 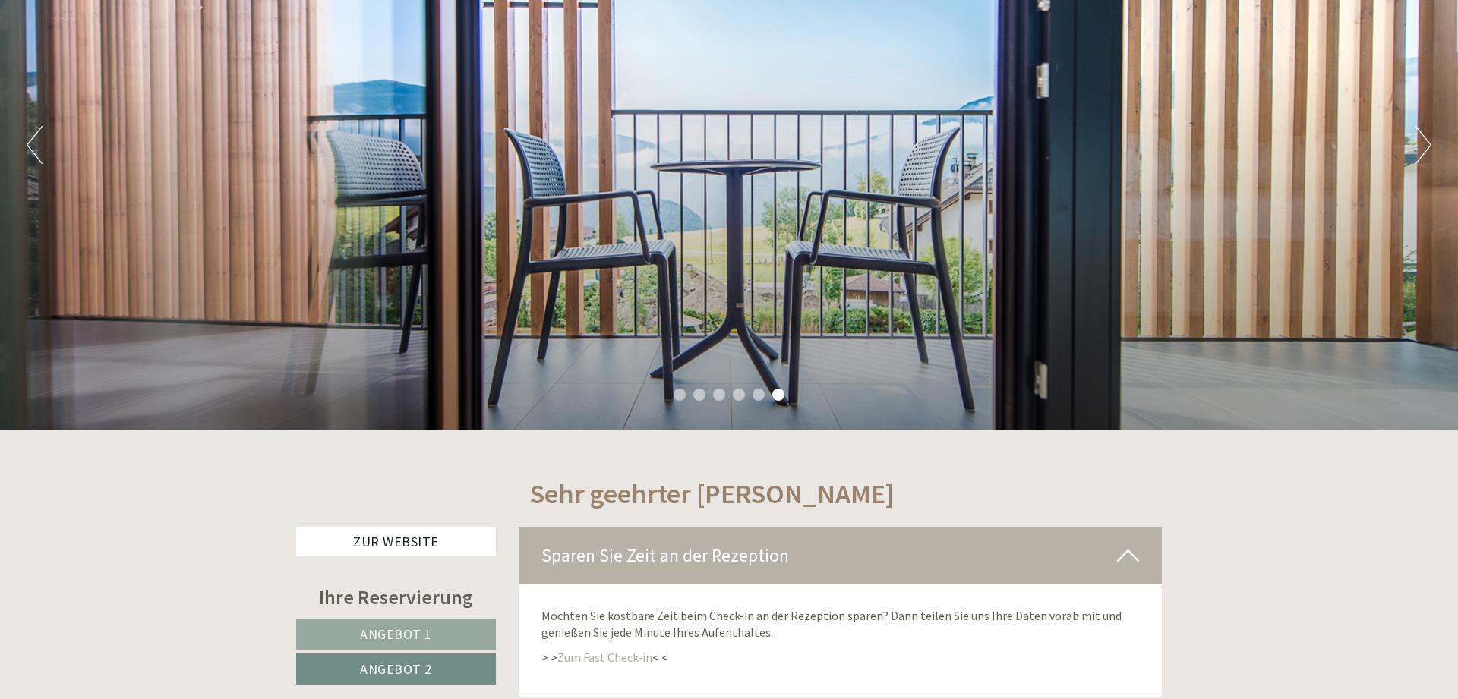 I want to click on p: Möchten Sie kostbare Zeit beim Check-in an der Rezeption sparen? Dann teilen Sie uns Ihre Daten v..., so click(x=841, y=625).